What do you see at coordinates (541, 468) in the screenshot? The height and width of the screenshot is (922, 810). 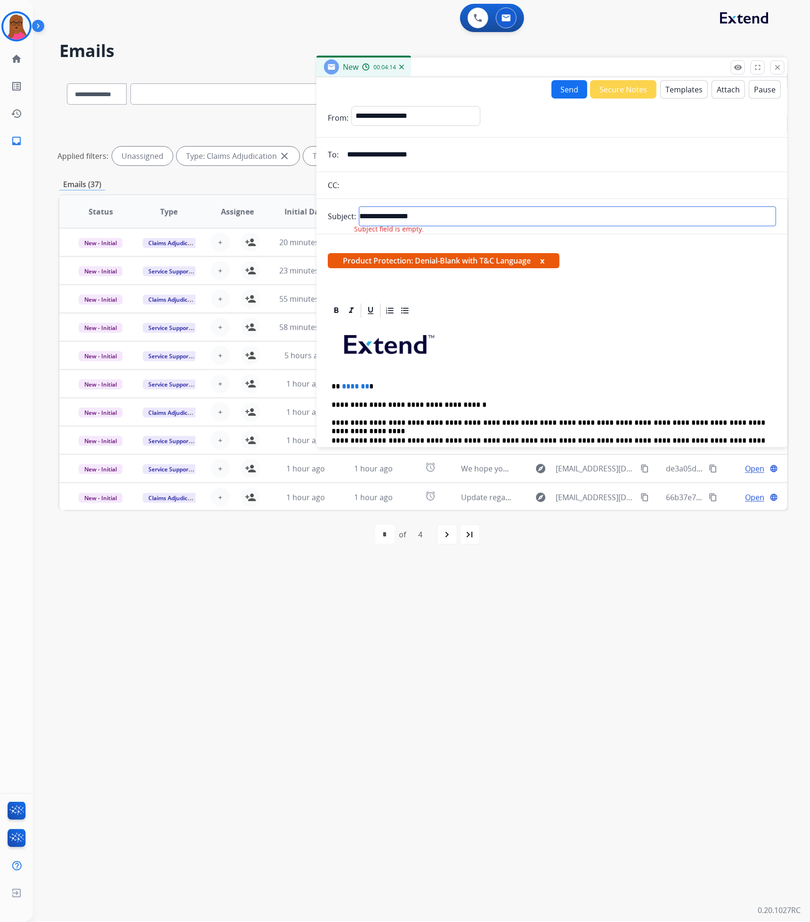 I see `mat-icon: explore` at bounding box center [541, 468].